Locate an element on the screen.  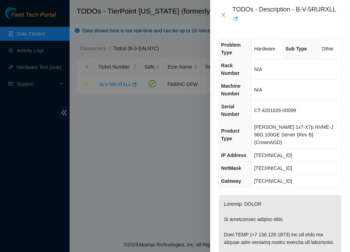
span: IP Address is located at coordinates (234, 155).